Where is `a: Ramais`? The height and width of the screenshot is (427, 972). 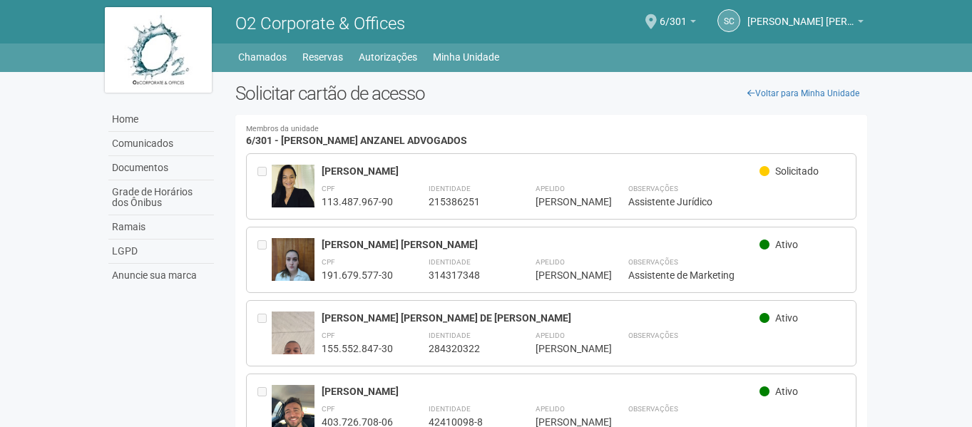
a: Ramais is located at coordinates (161, 228).